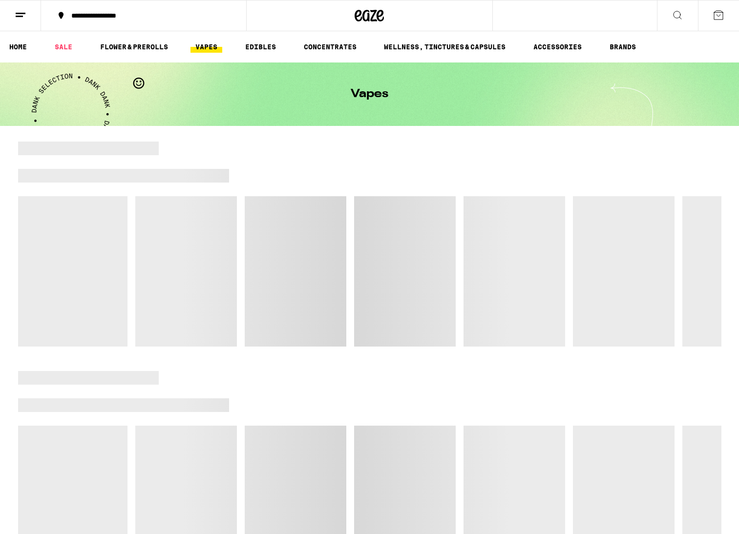  Describe the element at coordinates (330, 47) in the screenshot. I see `a: CONCENTRATES` at that location.